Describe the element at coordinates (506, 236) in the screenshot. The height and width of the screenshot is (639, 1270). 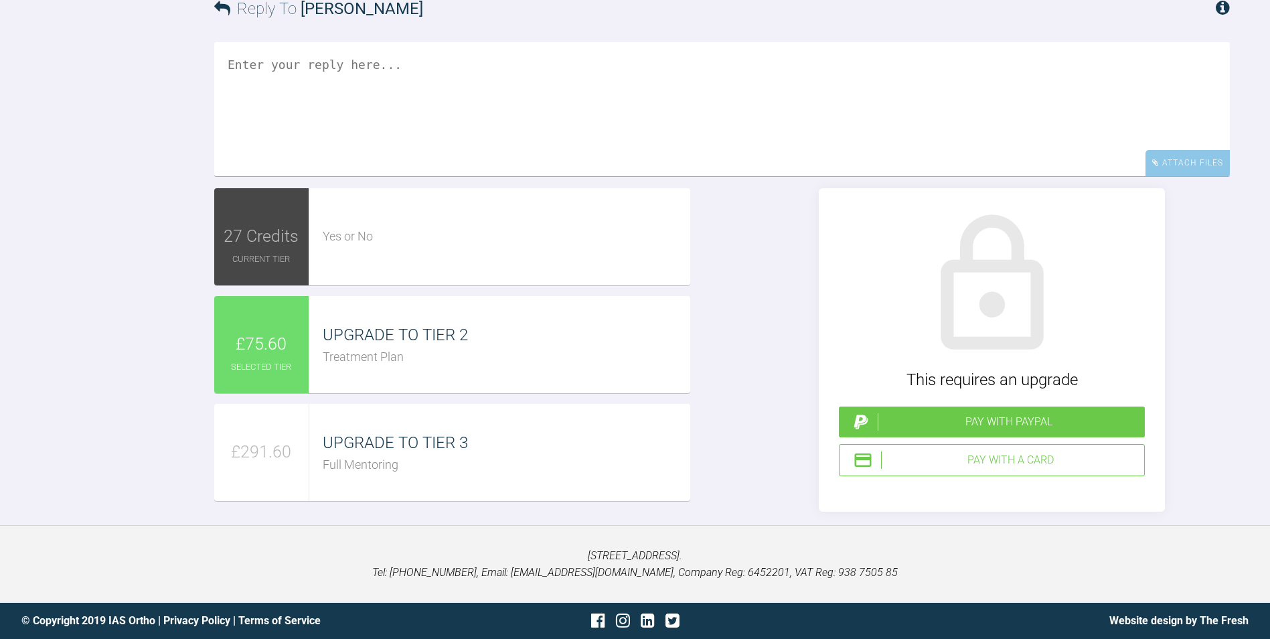
I see `div: Yes or No` at that location.